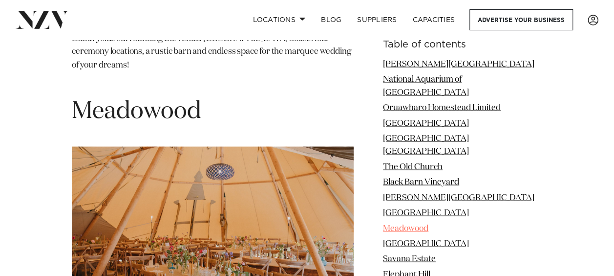 The width and height of the screenshot is (614, 276). What do you see at coordinates (406, 228) in the screenshot?
I see `a: Meadowood` at bounding box center [406, 228].